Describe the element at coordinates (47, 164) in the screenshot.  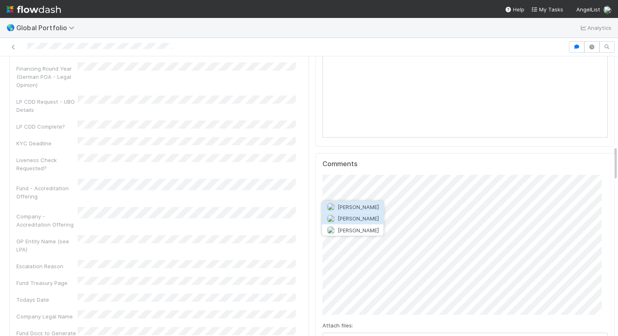
I see `div: Liveness Check Requested?` at that location.